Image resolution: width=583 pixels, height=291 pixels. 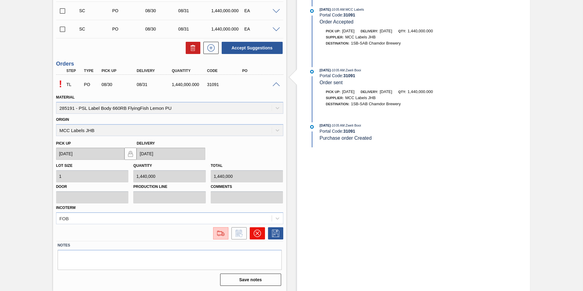 What do you see at coordinates (216, 166) in the screenshot?
I see `label: Total` at bounding box center [216, 166].